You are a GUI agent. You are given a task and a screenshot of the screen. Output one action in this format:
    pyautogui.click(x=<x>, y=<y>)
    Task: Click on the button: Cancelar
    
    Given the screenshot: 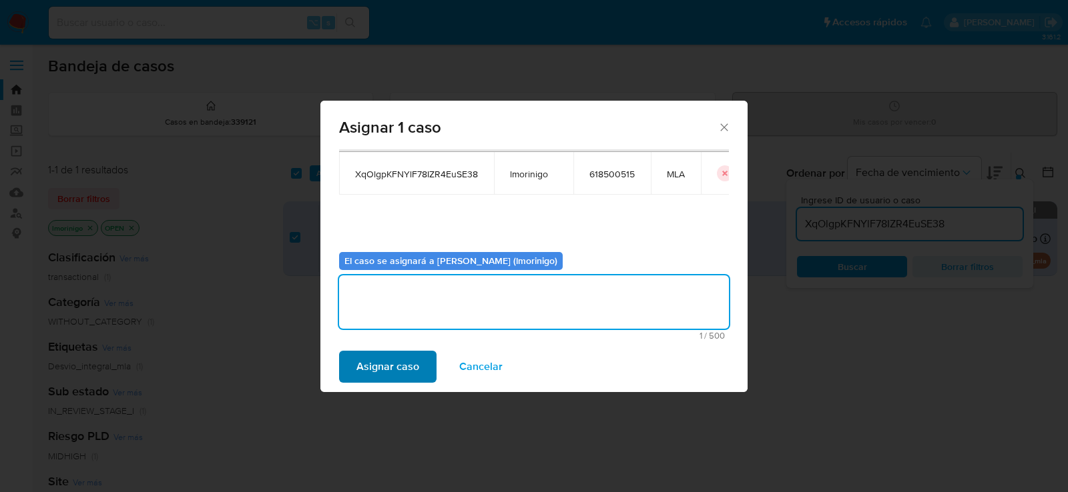 What is the action you would take?
    pyautogui.click(x=480, y=367)
    